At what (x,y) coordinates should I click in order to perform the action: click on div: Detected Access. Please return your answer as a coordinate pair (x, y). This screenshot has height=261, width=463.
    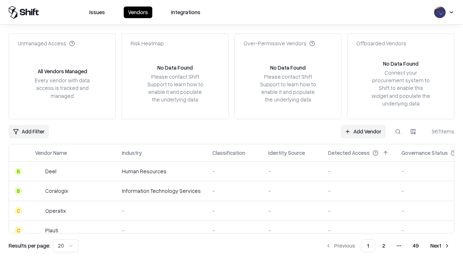
    Looking at the image, I should click on (349, 152).